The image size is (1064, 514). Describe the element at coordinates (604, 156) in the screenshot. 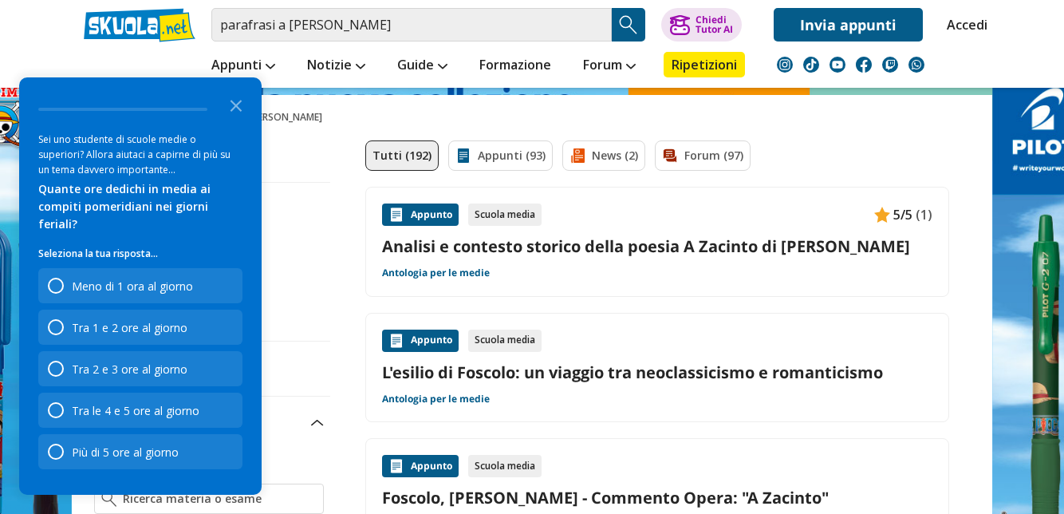

I see `a: News (2)` at that location.